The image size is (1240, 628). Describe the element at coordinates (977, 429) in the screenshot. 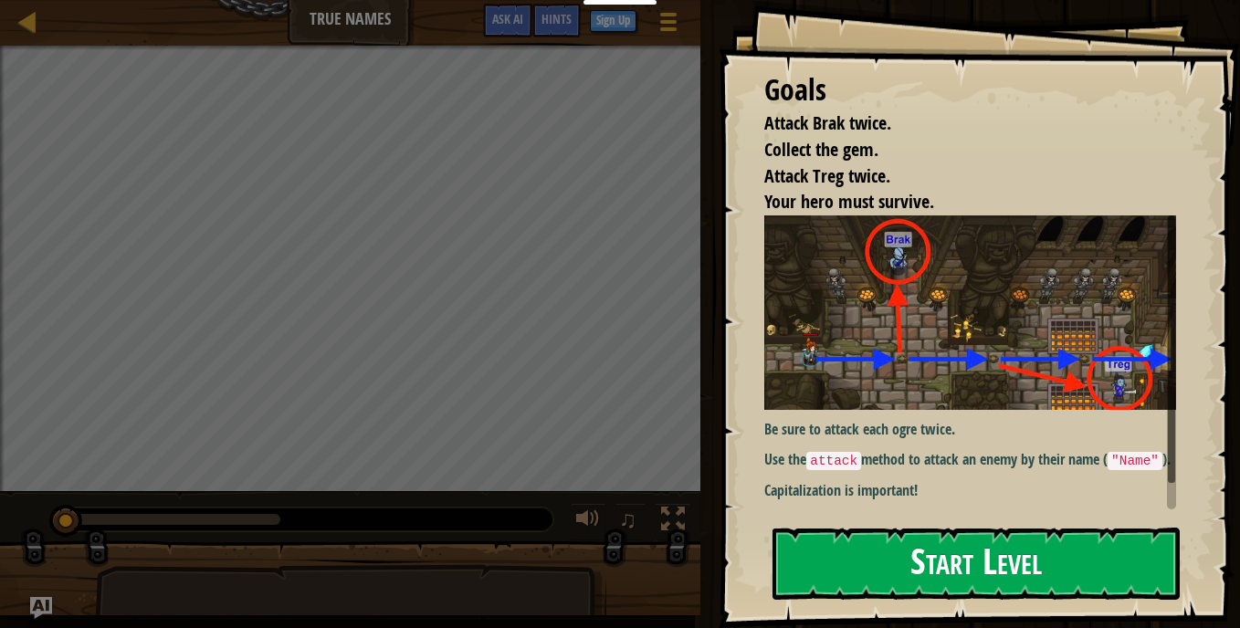

I see `p: Be sure to attack each ogre twice.` at that location.